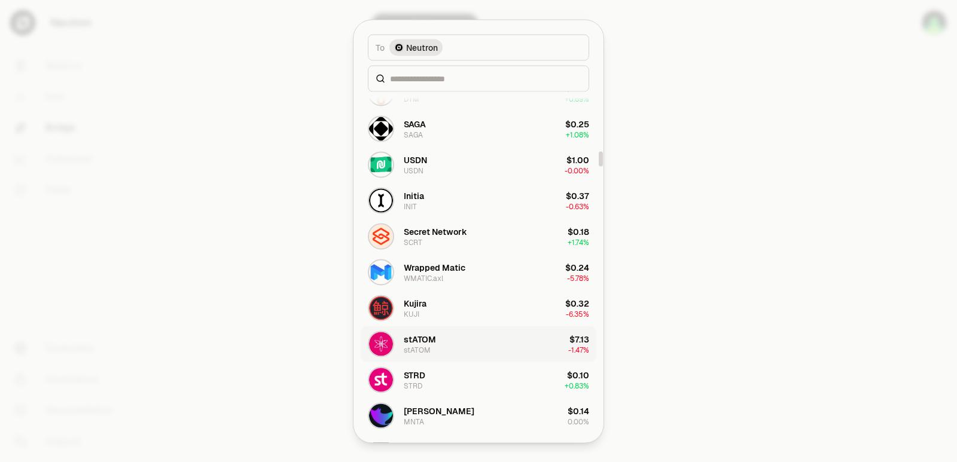 The width and height of the screenshot is (957, 462). Describe the element at coordinates (381, 308) in the screenshot. I see `img: KUJI Logo` at that location.